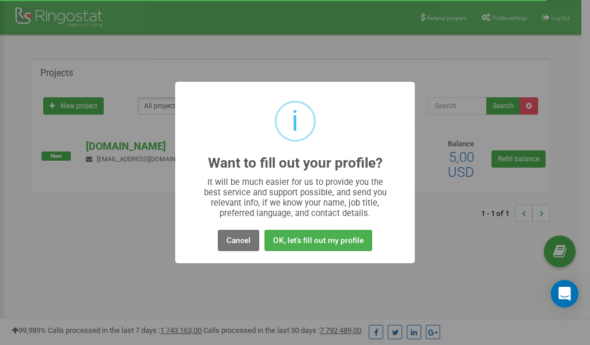 Image resolution: width=590 pixels, height=345 pixels. What do you see at coordinates (239, 240) in the screenshot?
I see `button: Cancel` at bounding box center [239, 240].